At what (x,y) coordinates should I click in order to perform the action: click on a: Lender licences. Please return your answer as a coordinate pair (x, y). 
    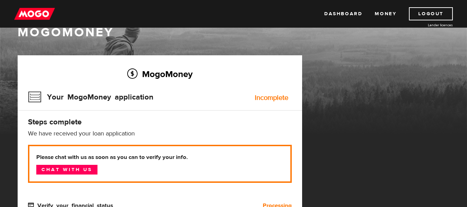
    Looking at the image, I should click on (427, 25).